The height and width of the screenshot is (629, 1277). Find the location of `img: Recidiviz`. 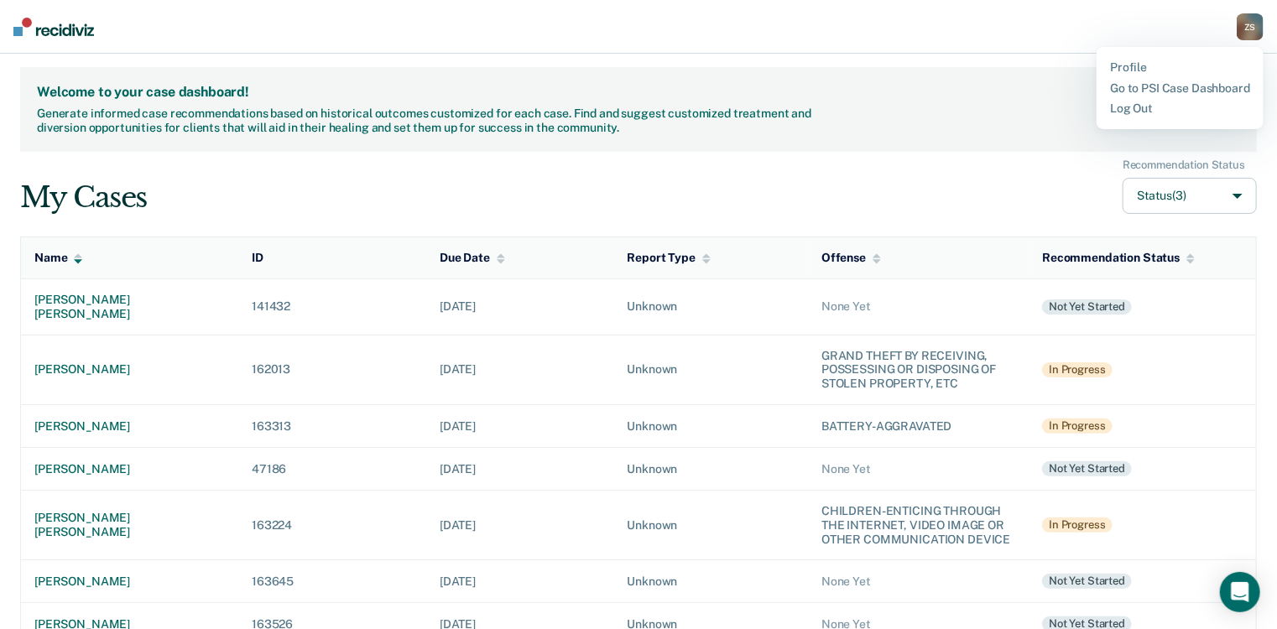

img: Recidiviz is located at coordinates (54, 27).